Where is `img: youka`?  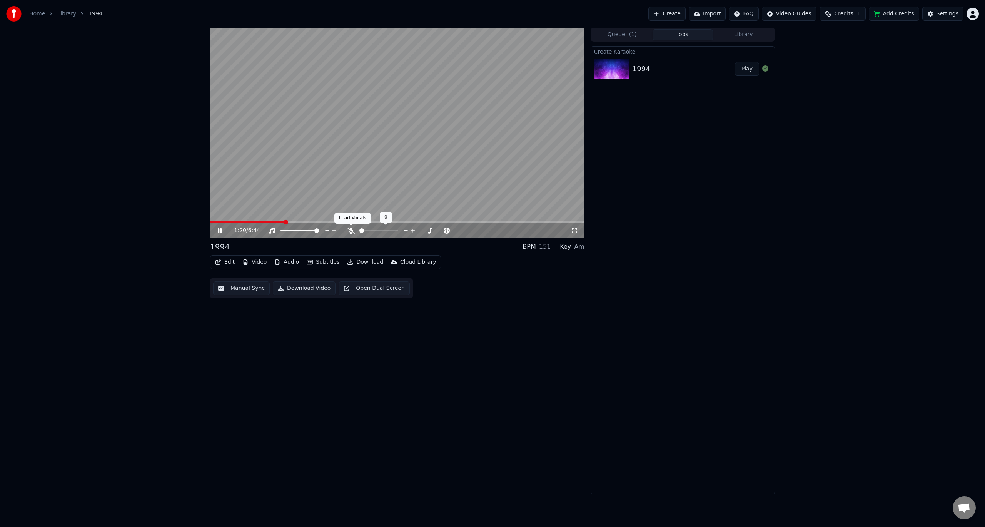 img: youka is located at coordinates (14, 14).